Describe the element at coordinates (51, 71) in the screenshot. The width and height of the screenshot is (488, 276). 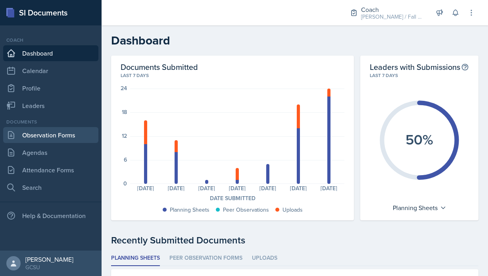
I see `a: Calendar` at that location.